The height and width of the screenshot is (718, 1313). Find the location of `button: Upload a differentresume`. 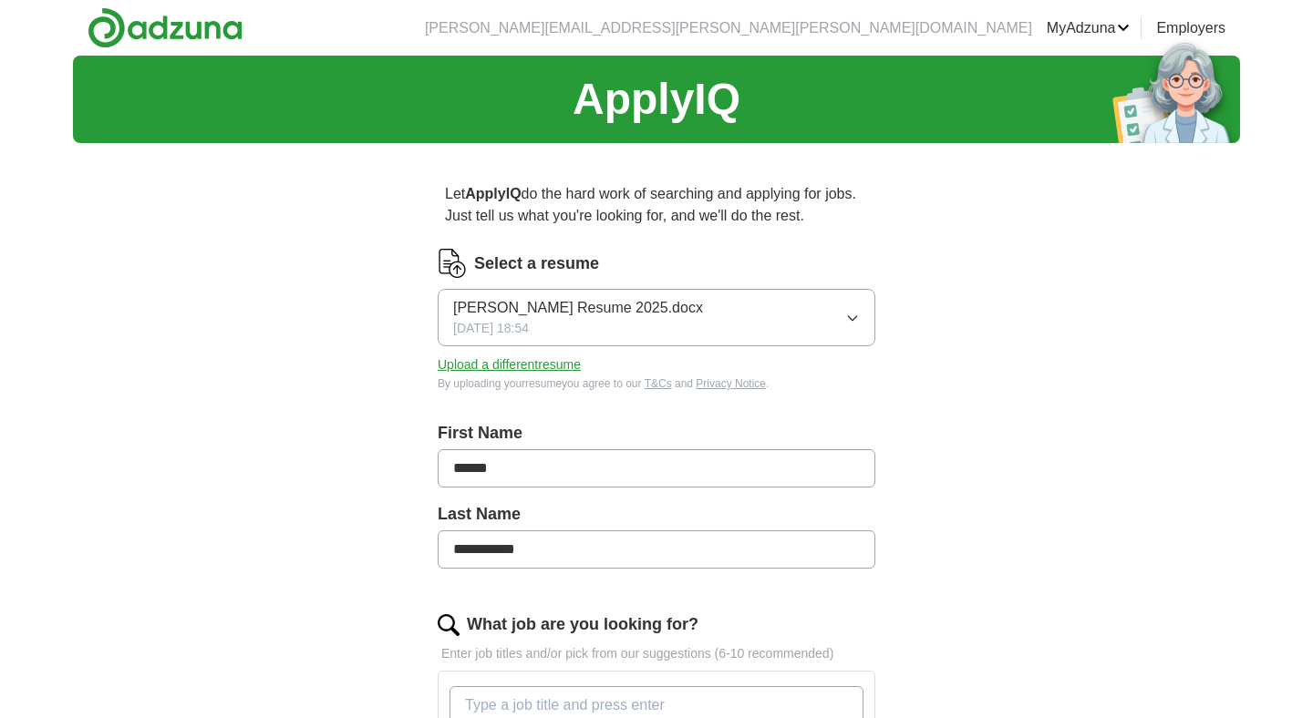

button: Upload a differentresume is located at coordinates (509, 365).